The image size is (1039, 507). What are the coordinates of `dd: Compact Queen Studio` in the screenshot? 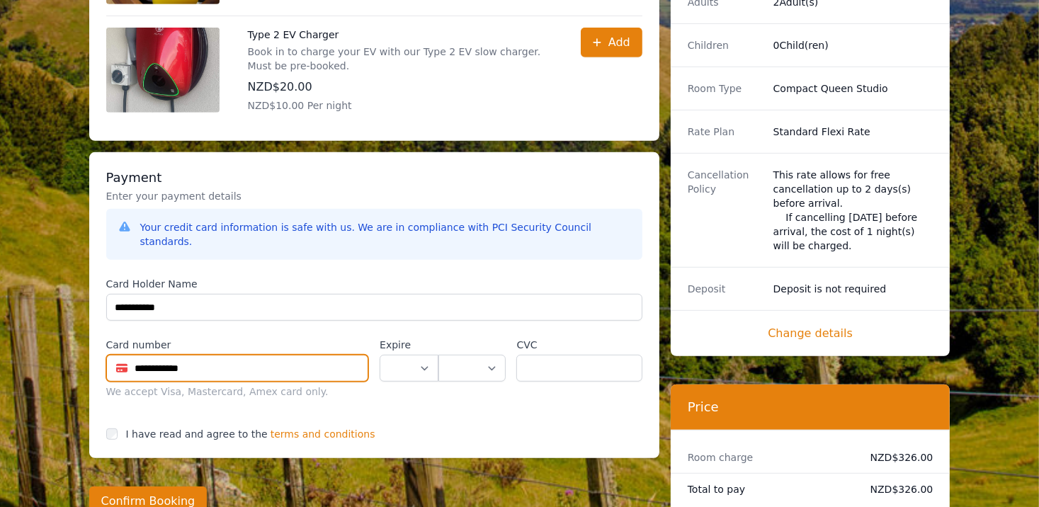 It's located at (853, 89).